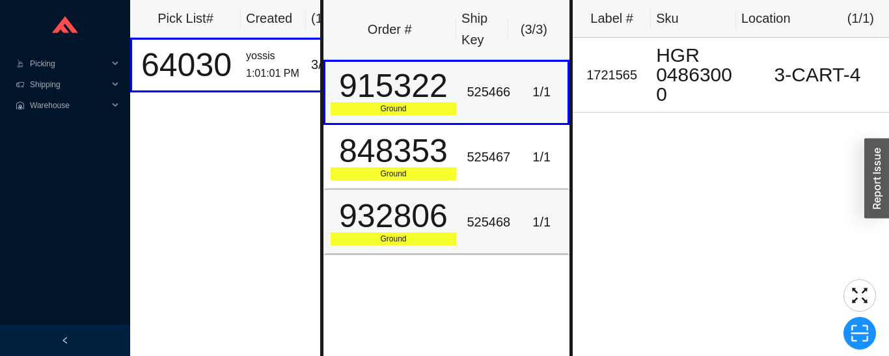 This screenshot has width=889, height=356. What do you see at coordinates (394, 216) in the screenshot?
I see `div: 932806` at bounding box center [394, 216].